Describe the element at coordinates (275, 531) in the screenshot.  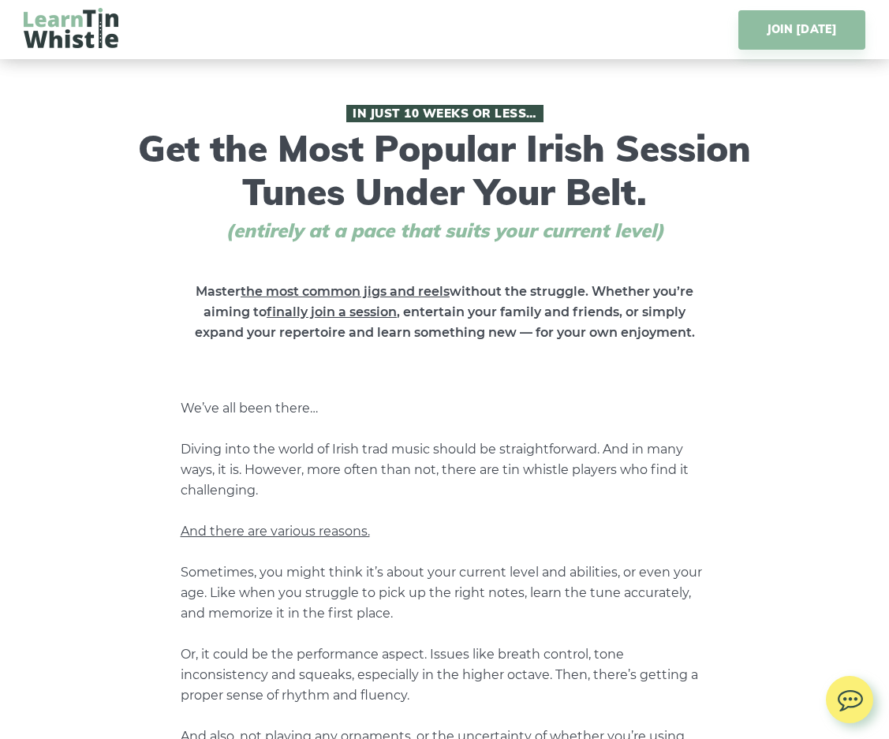
I see `span: And there are various reasons.` at that location.